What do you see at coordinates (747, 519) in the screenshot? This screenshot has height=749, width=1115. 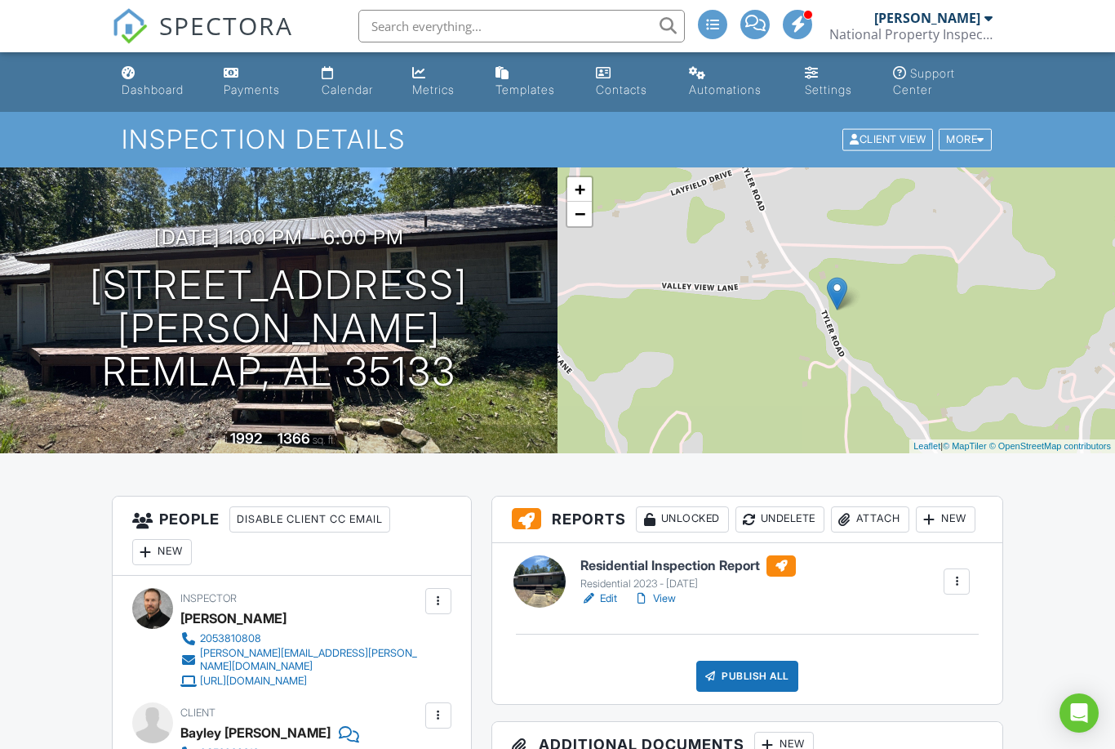 I see `h3: Reports` at bounding box center [747, 519].